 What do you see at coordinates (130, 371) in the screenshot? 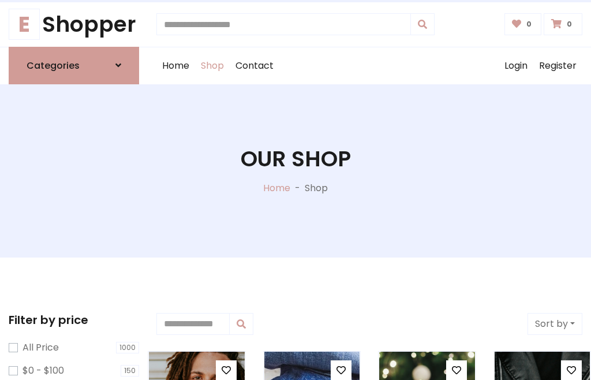
I see `span: 150` at bounding box center [130, 371].